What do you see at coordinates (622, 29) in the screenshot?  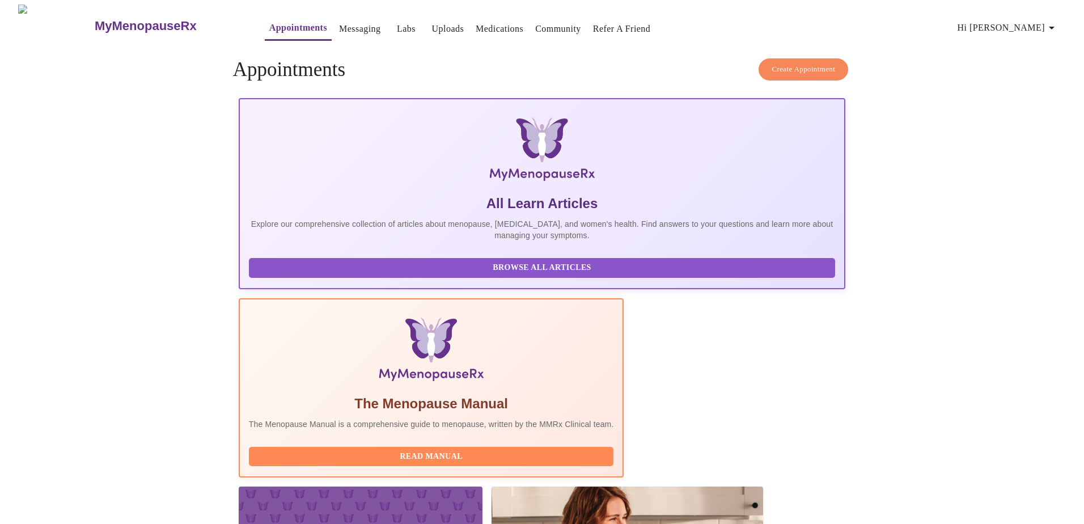 I see `button: Refer a Friend` at bounding box center [622, 29].